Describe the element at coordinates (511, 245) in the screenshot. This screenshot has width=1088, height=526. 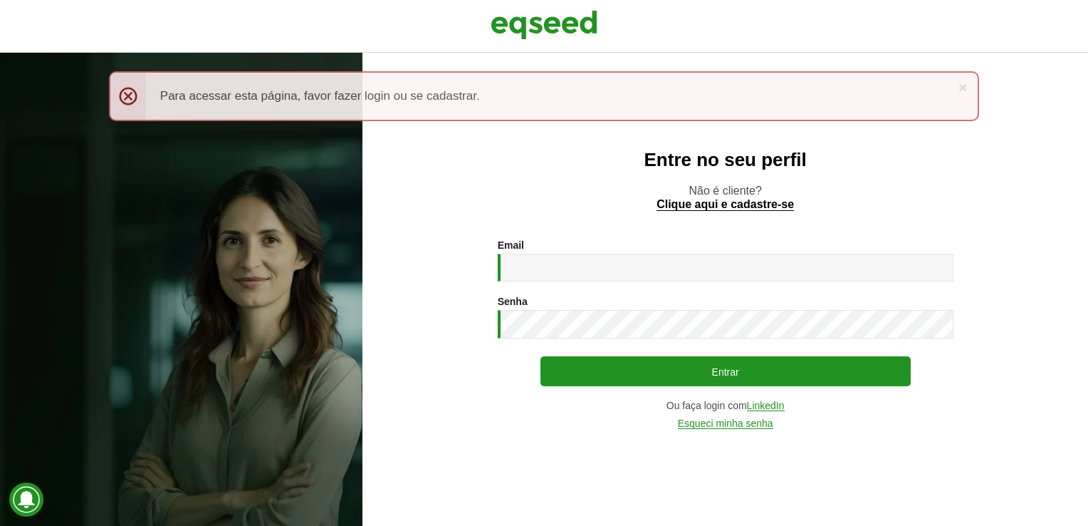
I see `label: Email` at that location.